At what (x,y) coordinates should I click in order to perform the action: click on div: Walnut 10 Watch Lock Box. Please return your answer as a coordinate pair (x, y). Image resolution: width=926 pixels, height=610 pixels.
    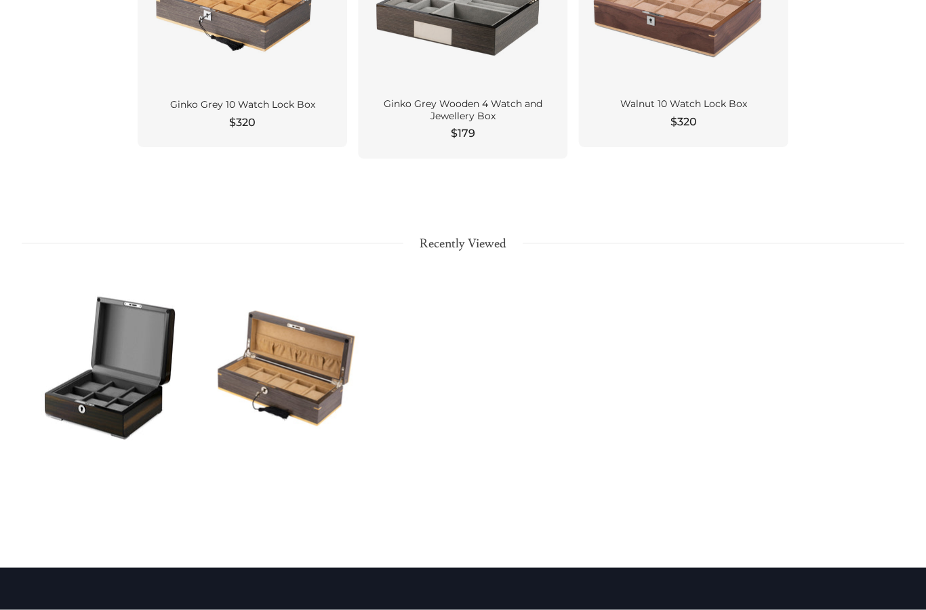
    Looking at the image, I should click on (683, 105).